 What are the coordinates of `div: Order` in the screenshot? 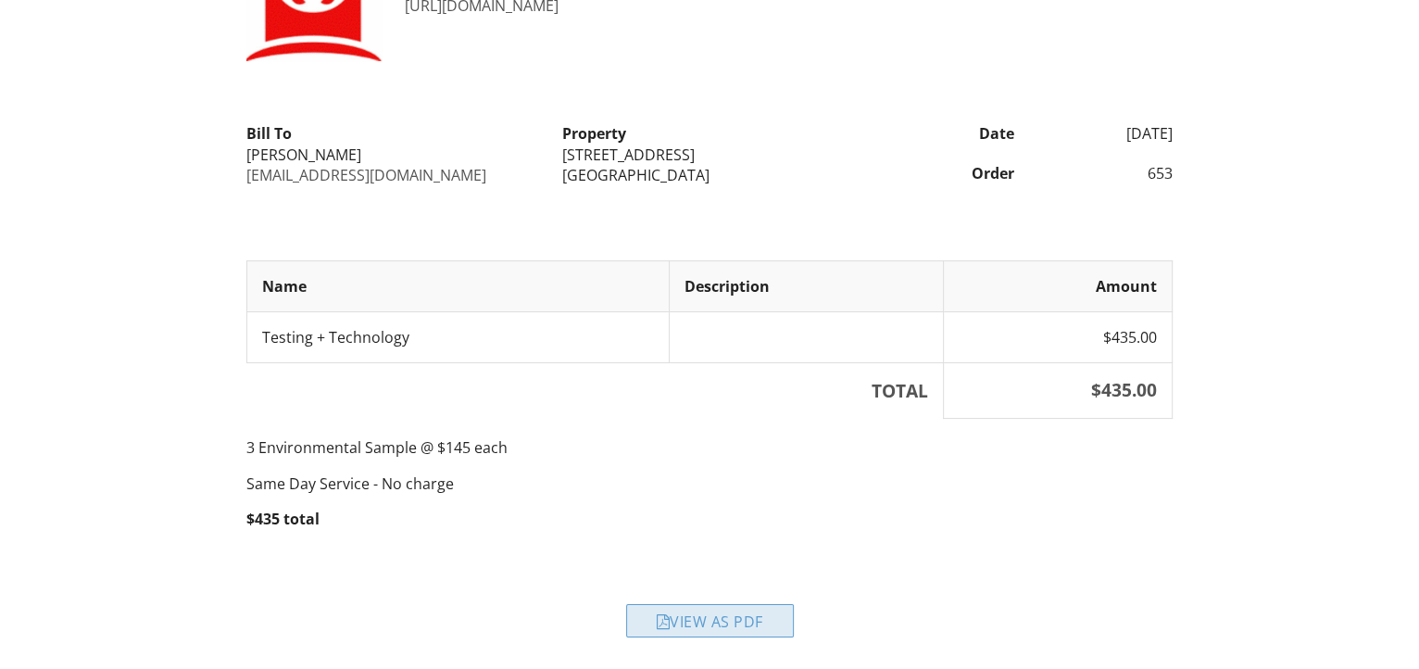 It's located at (947, 173).